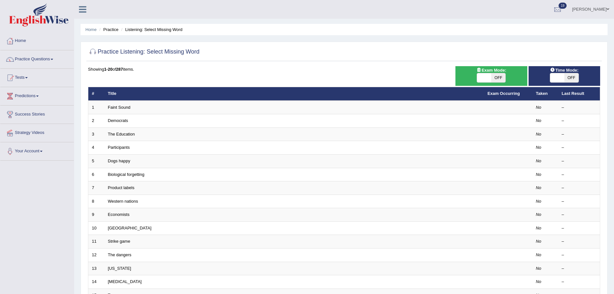 The image size is (614, 294). What do you see at coordinates (123, 201) in the screenshot?
I see `a: Western nations` at bounding box center [123, 201].